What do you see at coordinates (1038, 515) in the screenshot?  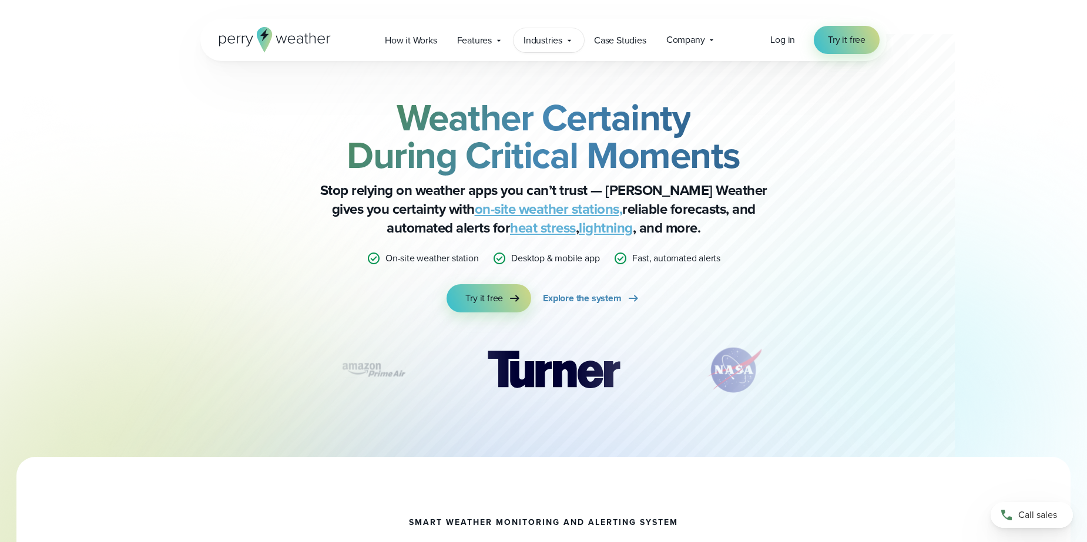 I see `span: Call sales` at bounding box center [1038, 515].